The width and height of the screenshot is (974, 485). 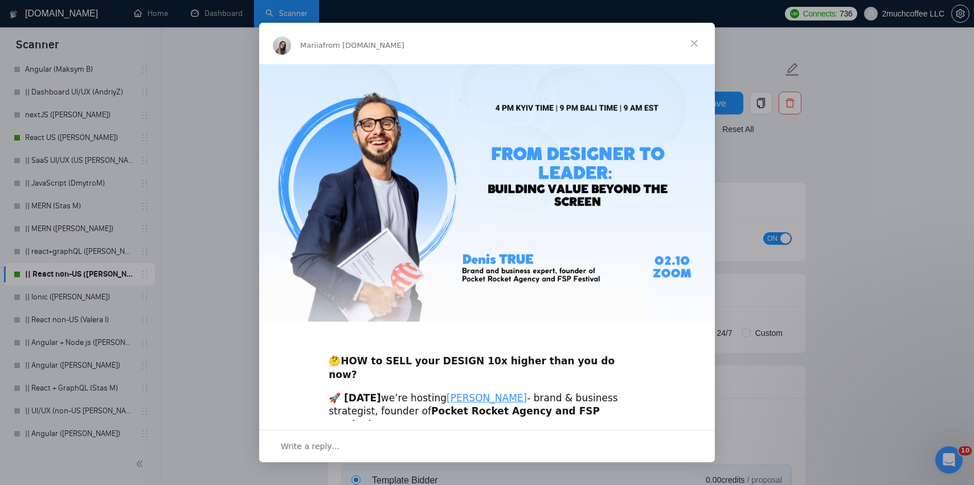 What do you see at coordinates (464, 418) in the screenshot?
I see `b: Pocket Rocket Agency and FSP Festival.` at bounding box center [464, 418].